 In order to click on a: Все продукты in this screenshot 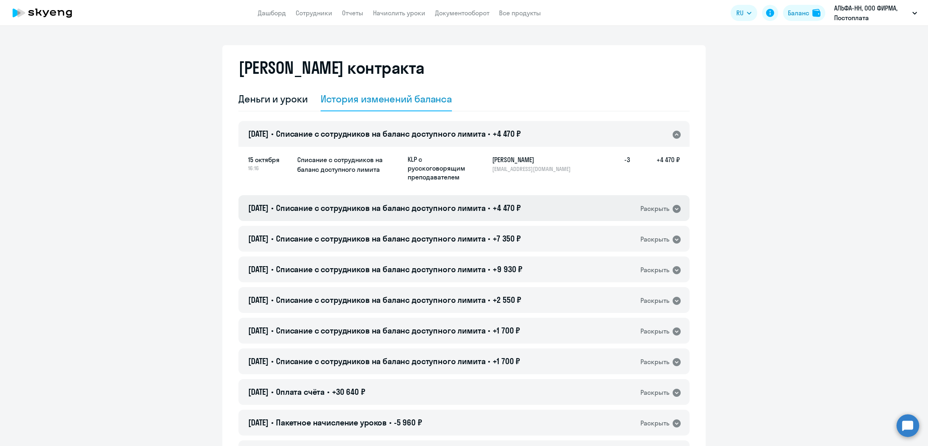, I will do `click(520, 13)`.